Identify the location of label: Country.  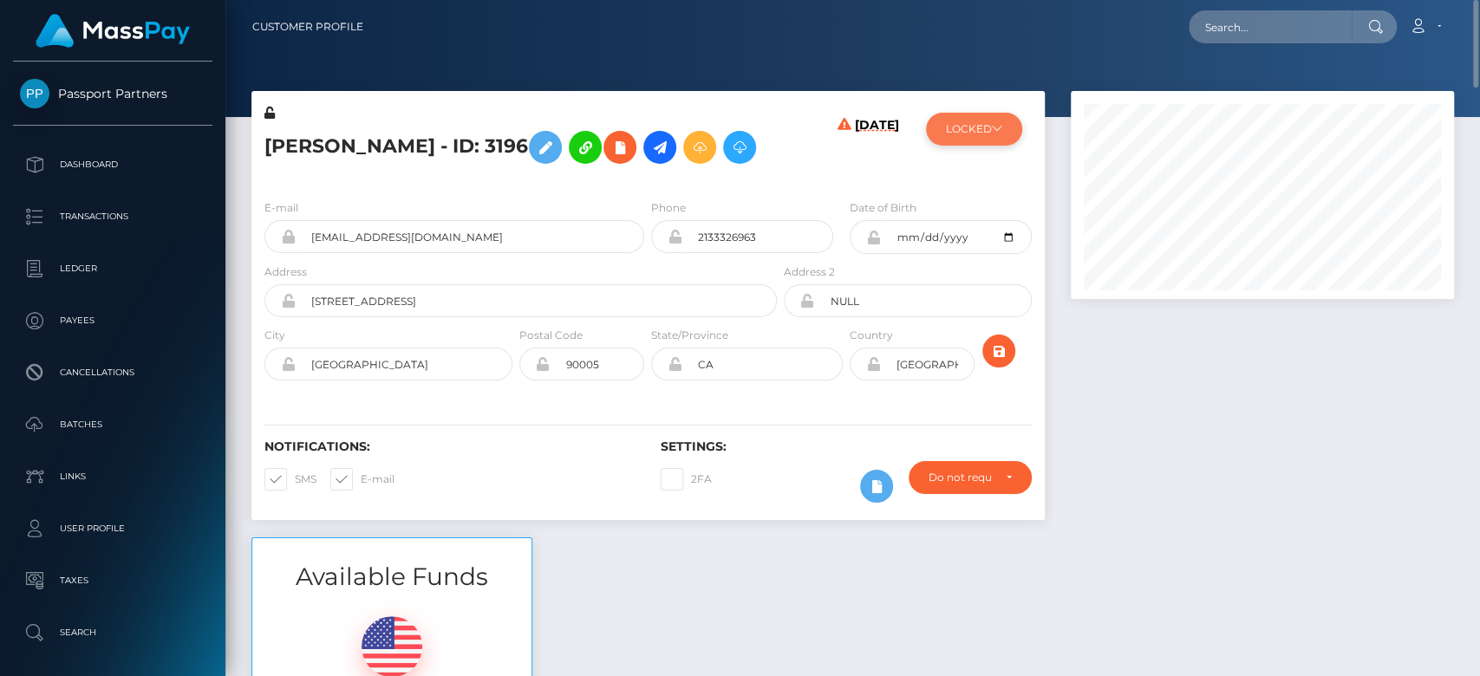
(871, 336).